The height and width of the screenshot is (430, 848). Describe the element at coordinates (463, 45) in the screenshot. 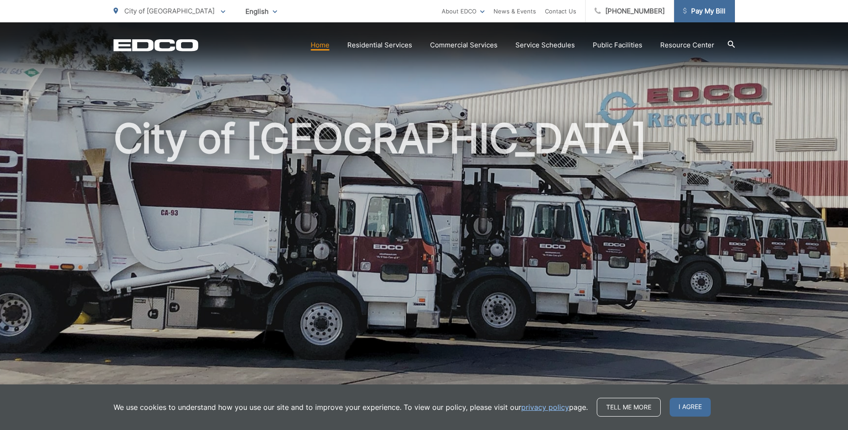

I see `a: Commercial Services` at that location.